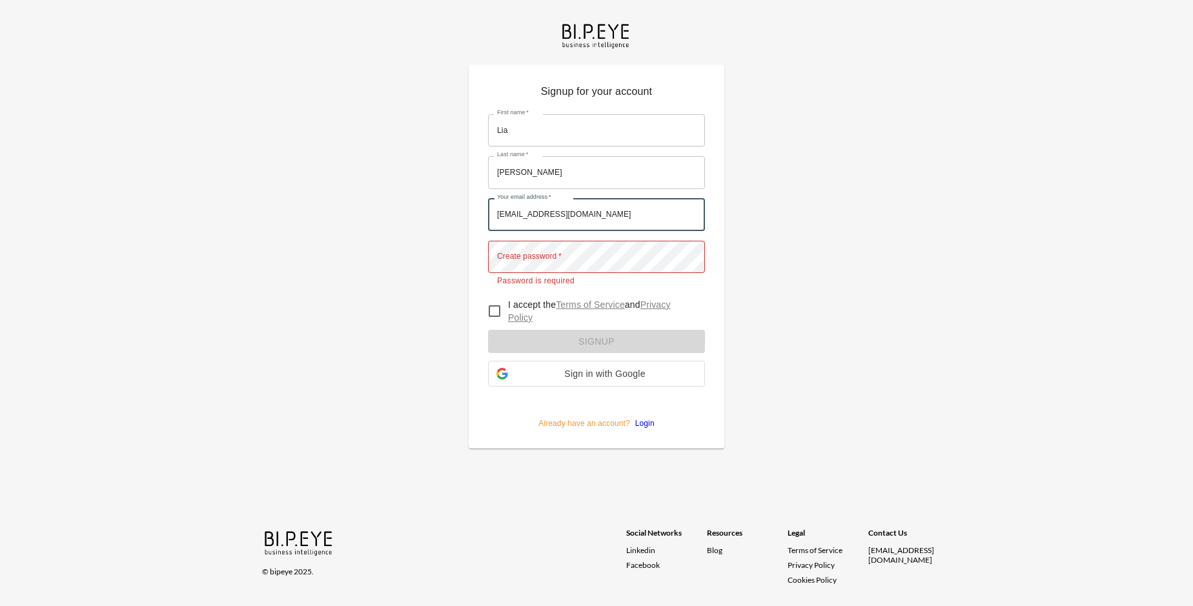 This screenshot has height=606, width=1193. What do you see at coordinates (828, 537) in the screenshot?
I see `div: Legal` at bounding box center [828, 537].